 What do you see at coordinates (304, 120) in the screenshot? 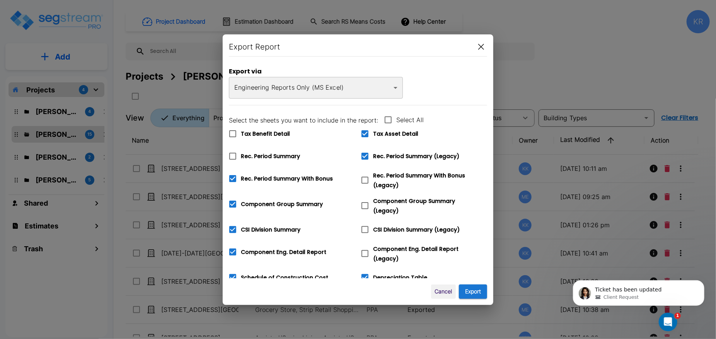
I see `h6: Select the sheets you want to include in the report:` at bounding box center [304, 120].